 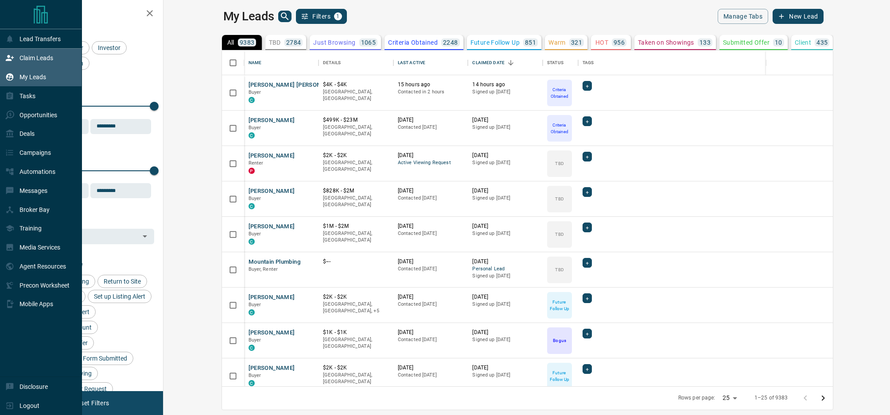 I want to click on h2: Filters, so click(x=91, y=14).